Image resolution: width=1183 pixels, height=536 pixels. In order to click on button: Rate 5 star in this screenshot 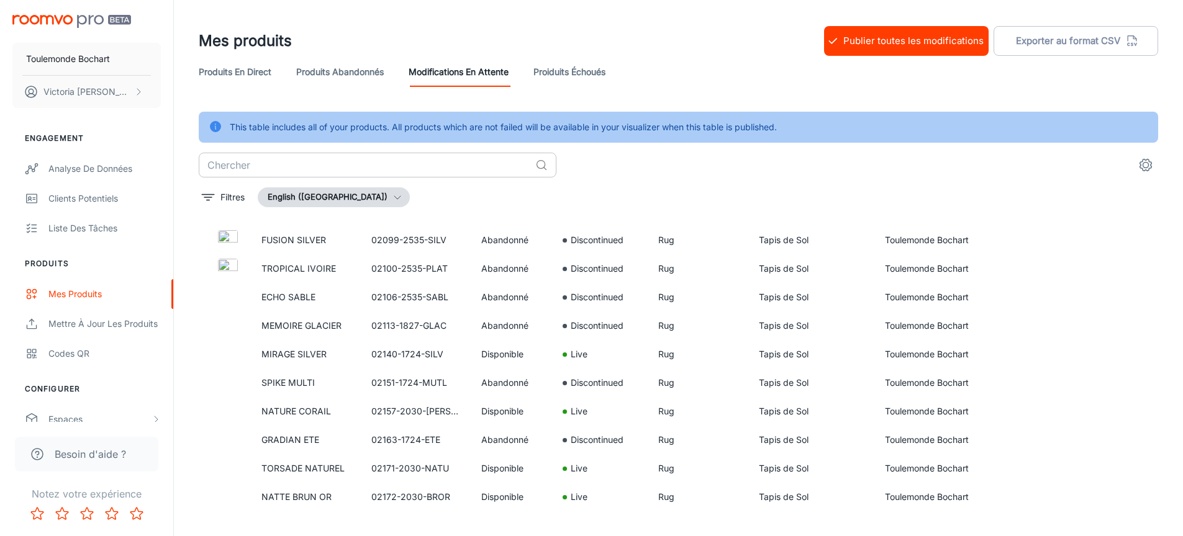, I will do `click(137, 514)`.